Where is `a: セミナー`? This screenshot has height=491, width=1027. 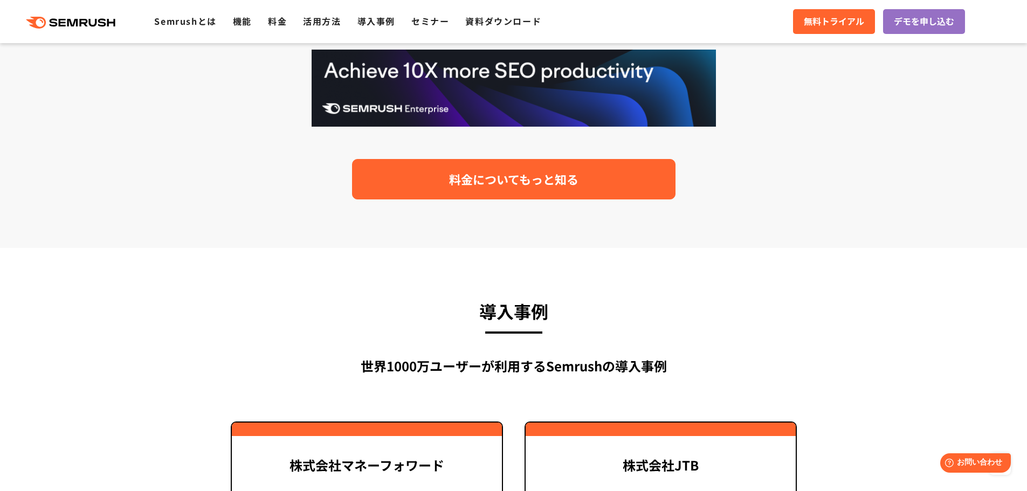
a: セミナー is located at coordinates (430, 21).